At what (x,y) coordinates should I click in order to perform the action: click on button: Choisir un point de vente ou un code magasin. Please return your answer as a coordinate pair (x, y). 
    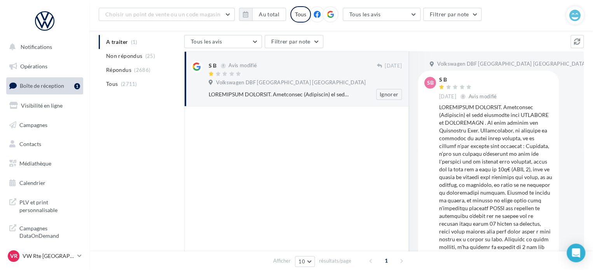
    Looking at the image, I should click on (167, 14).